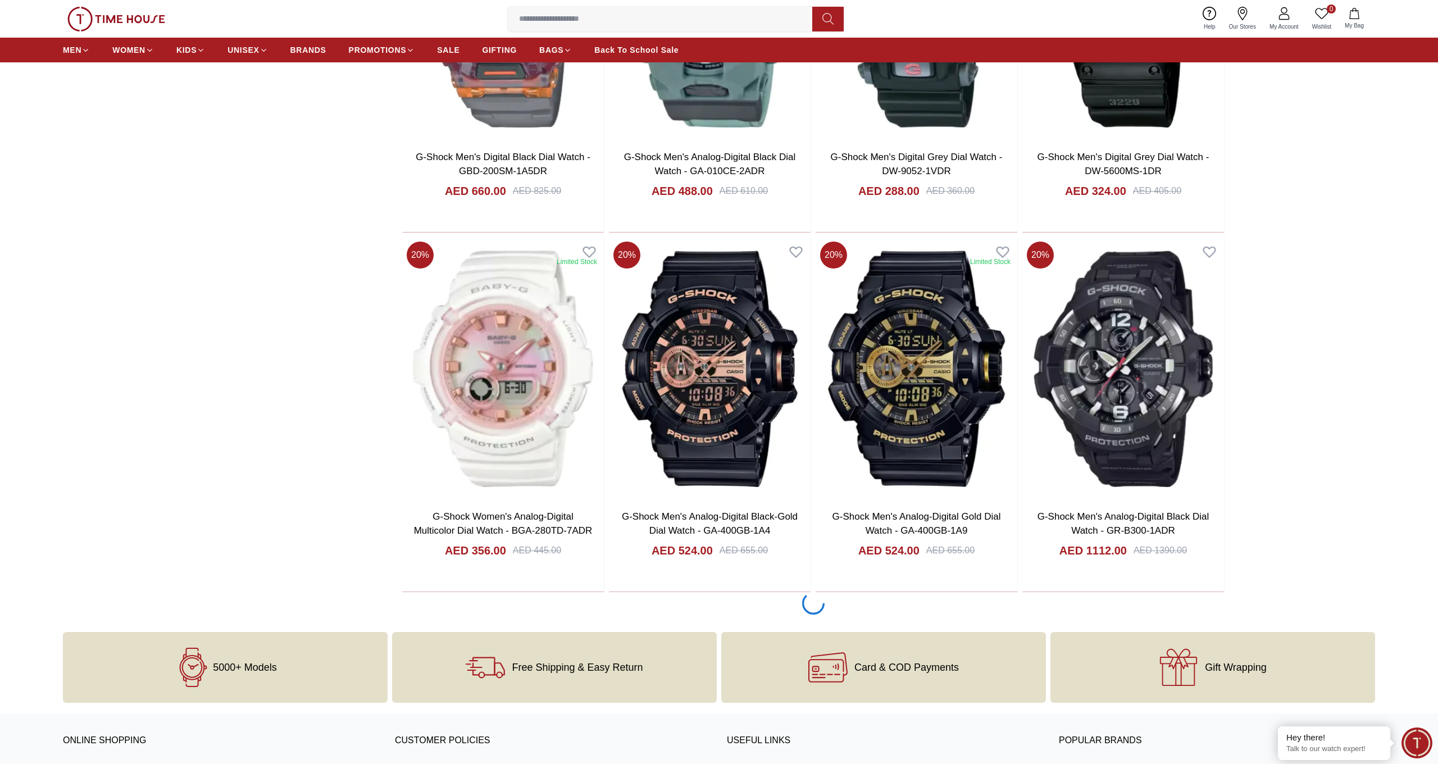  Describe the element at coordinates (1243, 26) in the screenshot. I see `span: Our Stores` at that location.